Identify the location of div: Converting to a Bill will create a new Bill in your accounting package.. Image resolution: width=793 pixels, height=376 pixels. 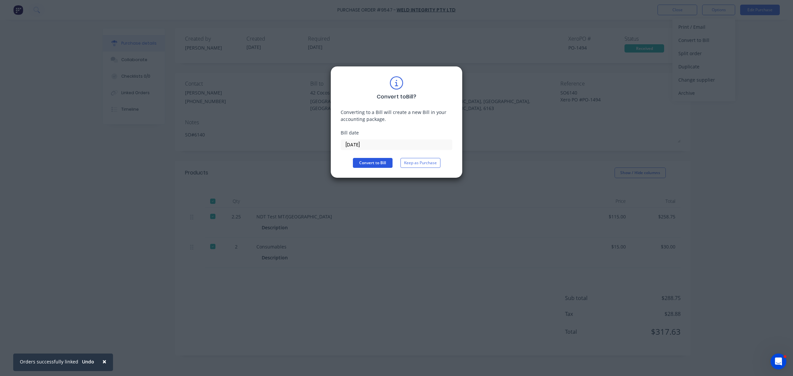
(396, 116).